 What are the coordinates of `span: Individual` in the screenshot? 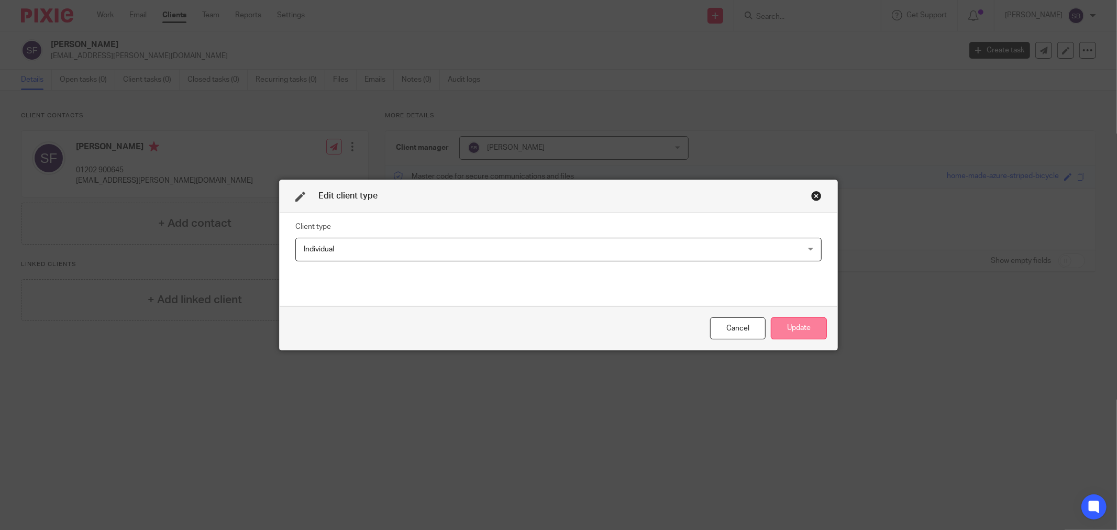 It's located at (319, 249).